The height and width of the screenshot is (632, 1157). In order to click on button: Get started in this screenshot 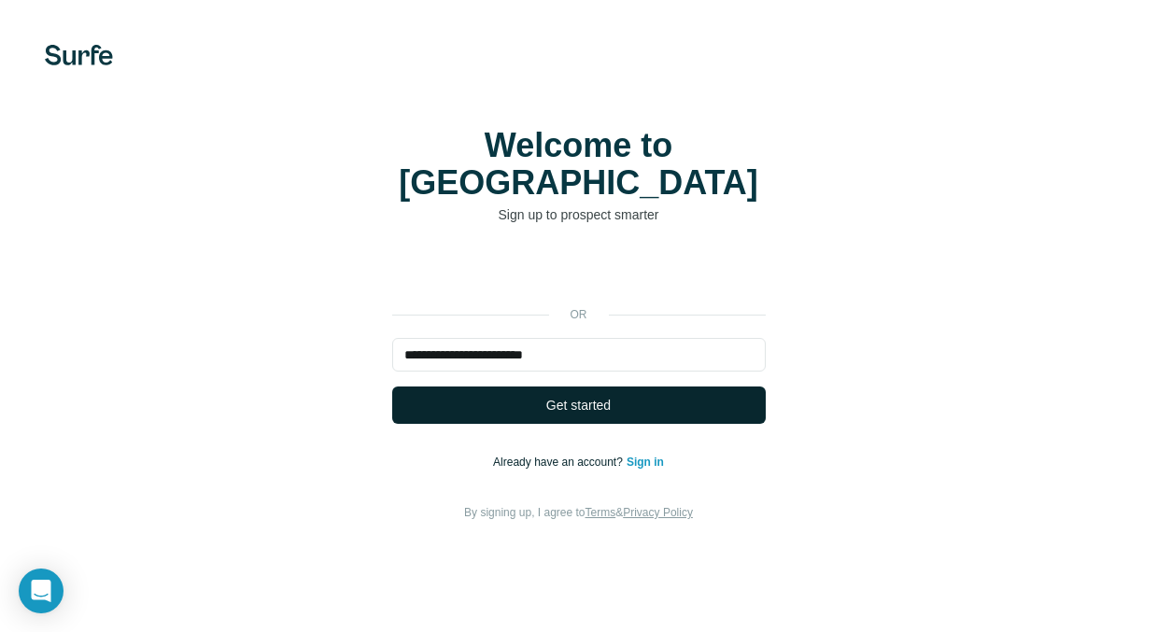, I will do `click(579, 405)`.